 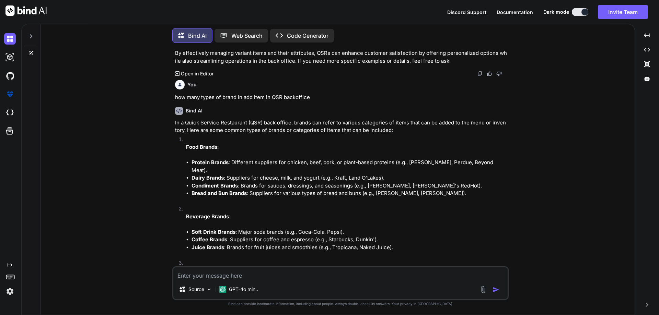 I want to click on strong: Protein Brands, so click(x=210, y=162).